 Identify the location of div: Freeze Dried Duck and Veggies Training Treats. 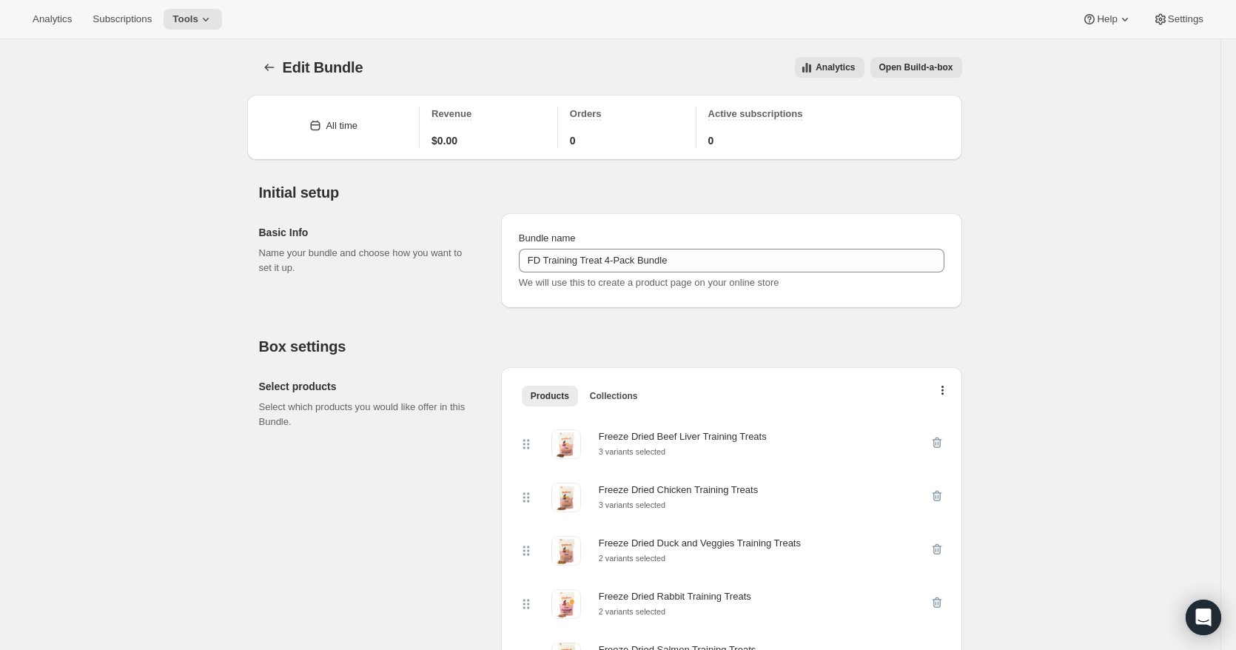
(700, 543).